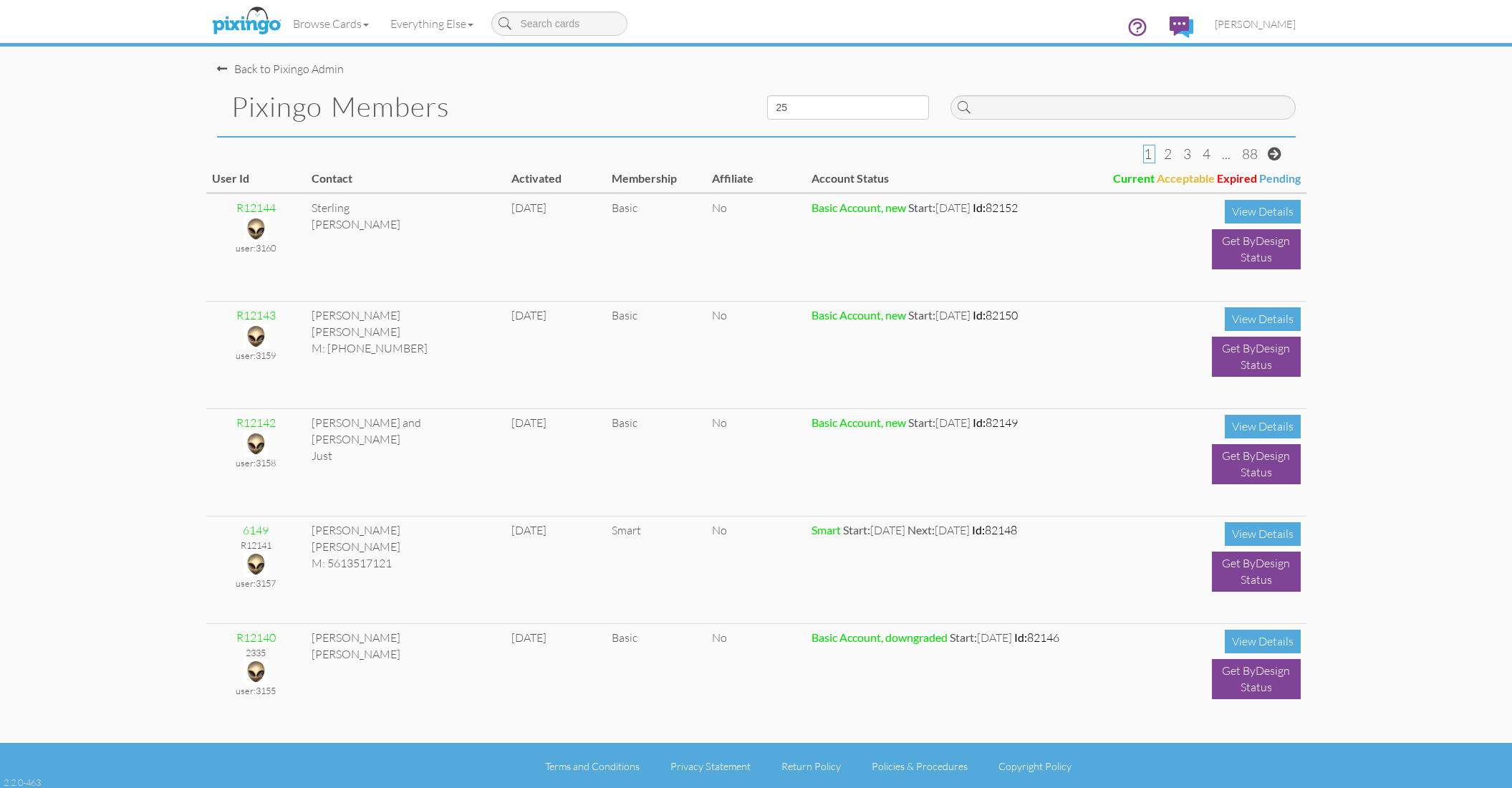 The image size is (1512, 788). Describe the element at coordinates (559, 23) in the screenshot. I see `input: Search cards` at that location.